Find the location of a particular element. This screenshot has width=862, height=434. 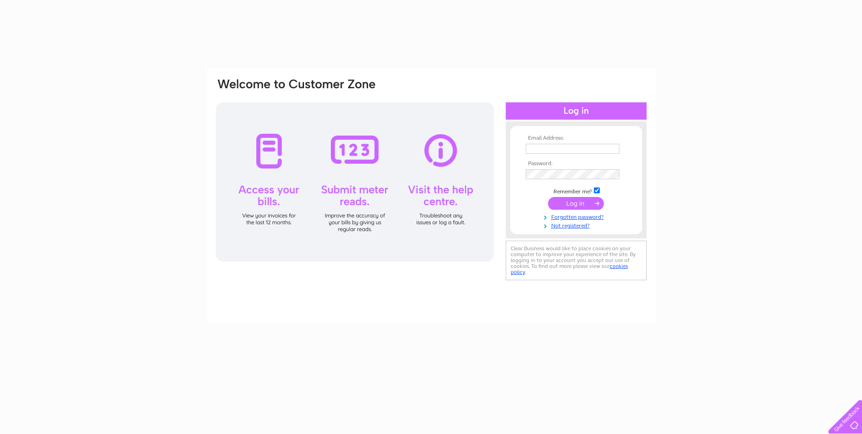

a: Not registered? is located at coordinates (577, 225).